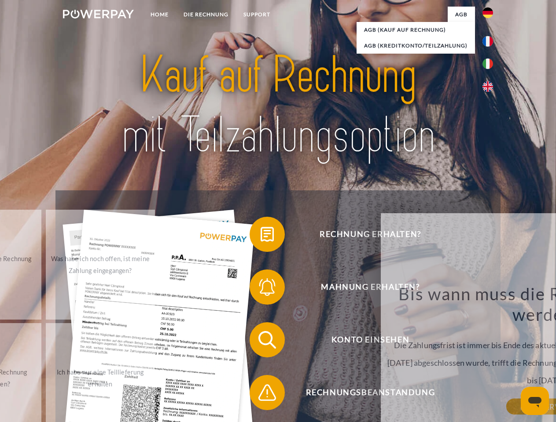  What do you see at coordinates (488, 87) in the screenshot?
I see `img: en` at bounding box center [488, 87].